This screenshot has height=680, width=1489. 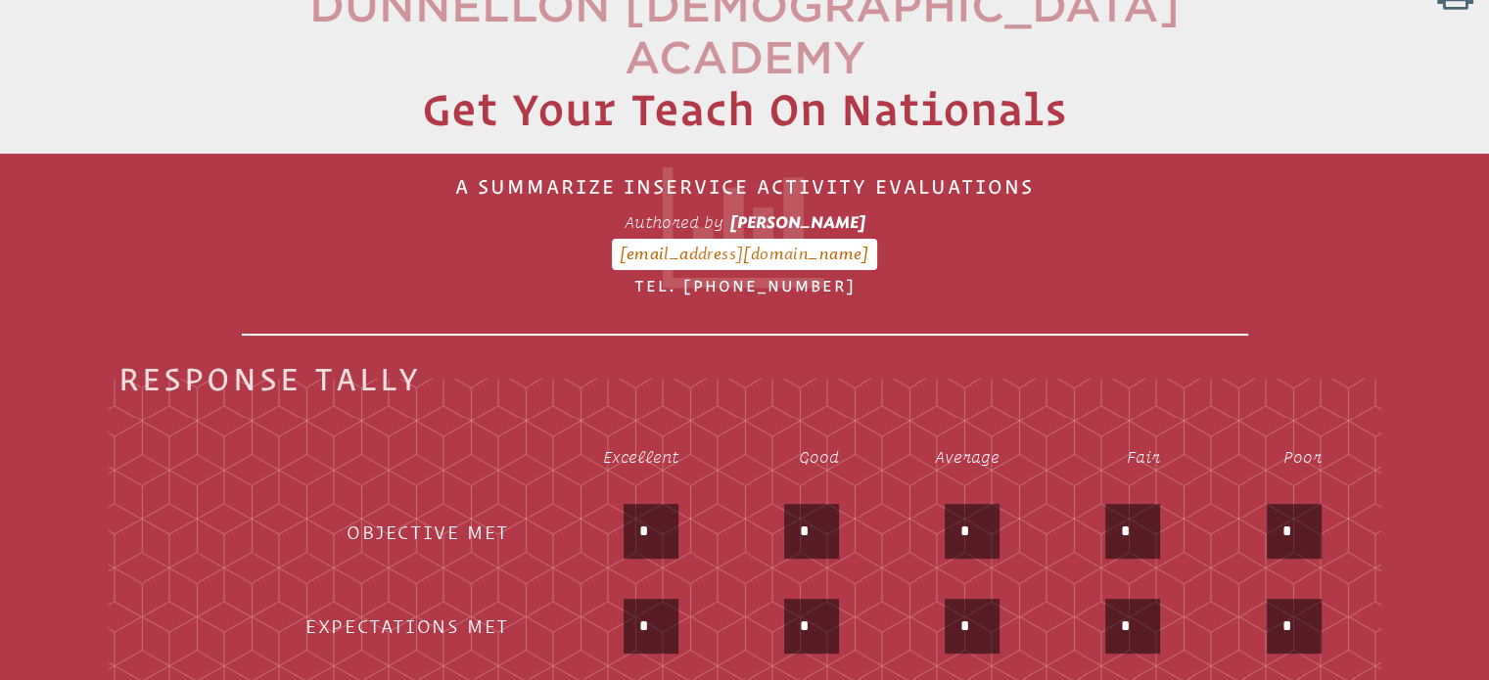 What do you see at coordinates (603, 457) in the screenshot?
I see `p: Excellent` at bounding box center [603, 457].